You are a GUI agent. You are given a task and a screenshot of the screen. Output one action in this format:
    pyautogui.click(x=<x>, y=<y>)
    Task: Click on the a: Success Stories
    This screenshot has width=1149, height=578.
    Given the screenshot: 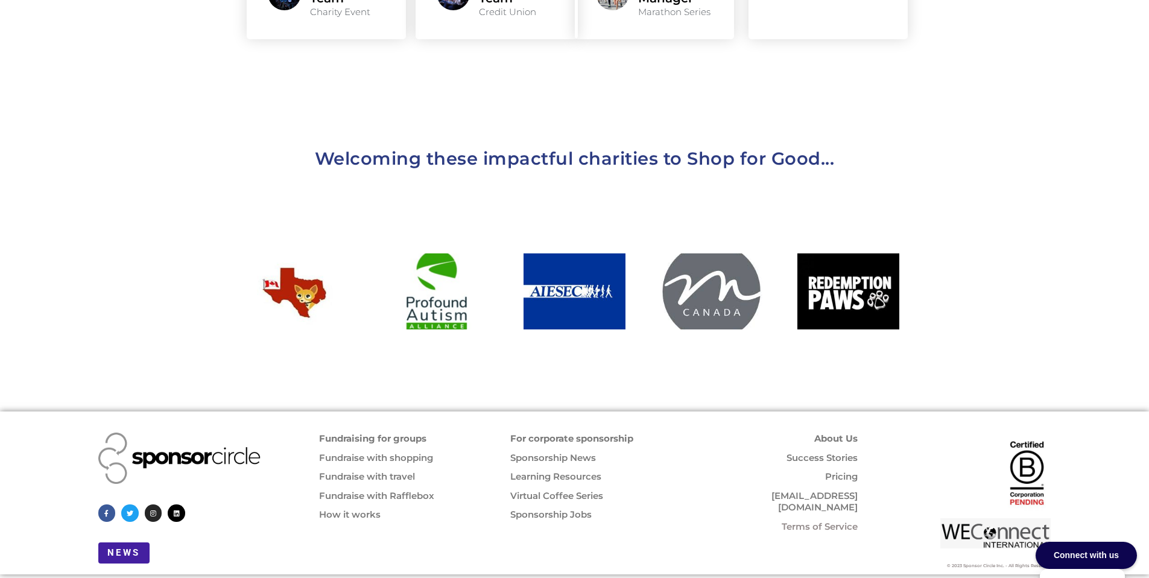 What is the action you would take?
    pyautogui.click(x=822, y=457)
    